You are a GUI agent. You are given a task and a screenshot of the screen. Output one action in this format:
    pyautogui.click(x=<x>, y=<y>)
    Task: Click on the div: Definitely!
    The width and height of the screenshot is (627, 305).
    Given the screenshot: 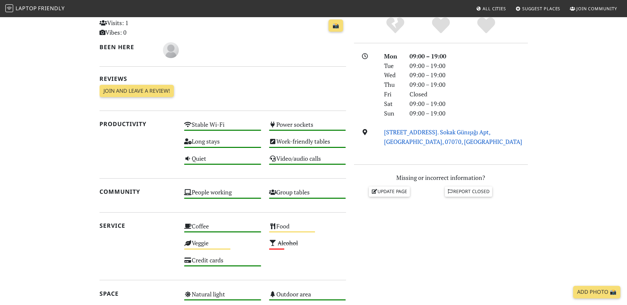 What is the action you would take?
    pyautogui.click(x=486, y=25)
    